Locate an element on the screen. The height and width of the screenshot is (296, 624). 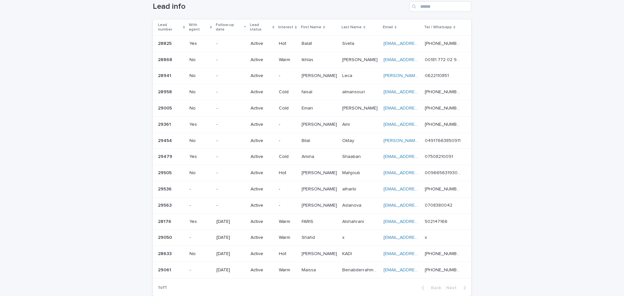
p: 07508210091 is located at coordinates (440, 156).